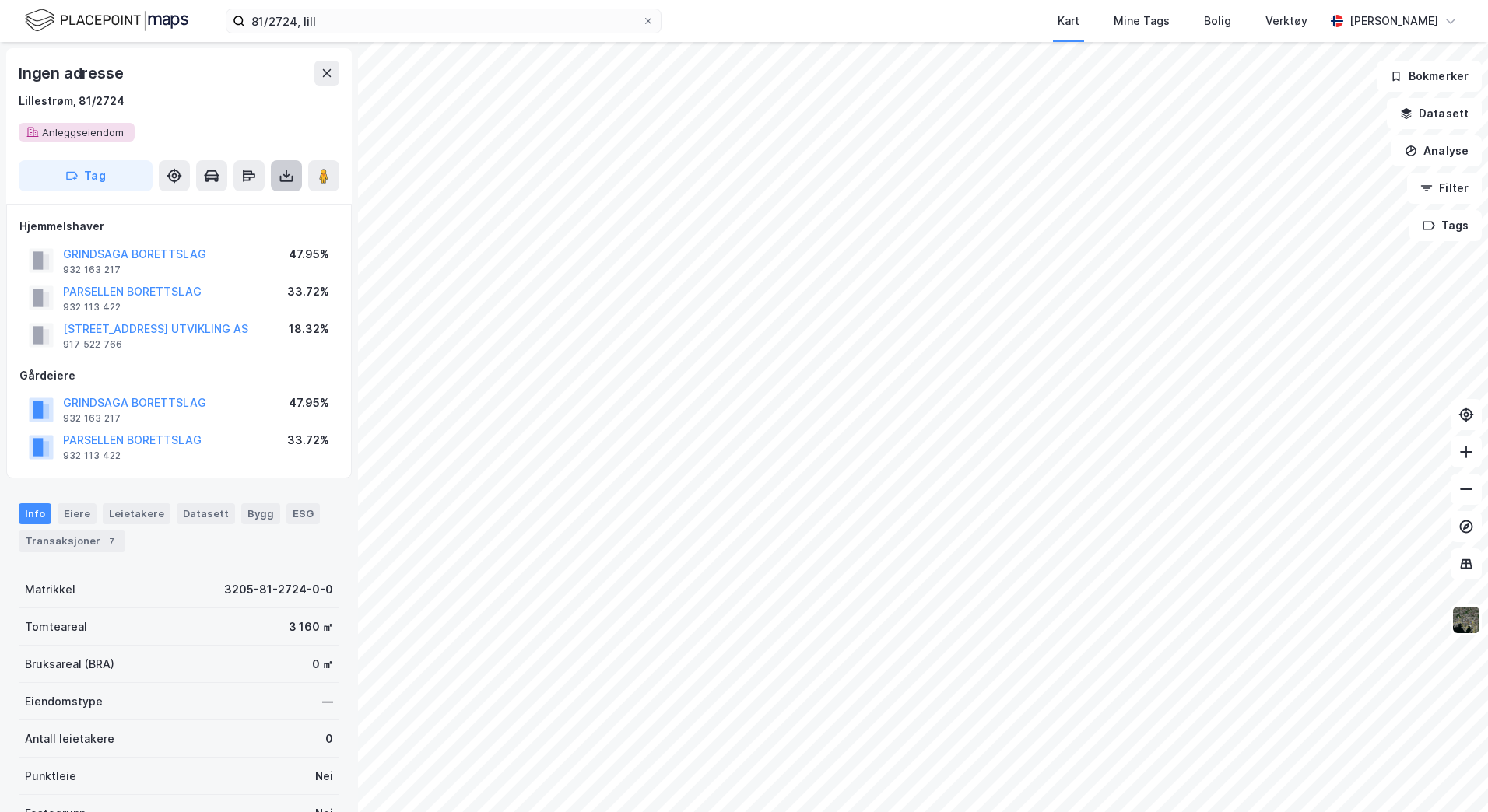  What do you see at coordinates (311, 627) in the screenshot?
I see `div: 3 160 ㎡` at bounding box center [311, 627].